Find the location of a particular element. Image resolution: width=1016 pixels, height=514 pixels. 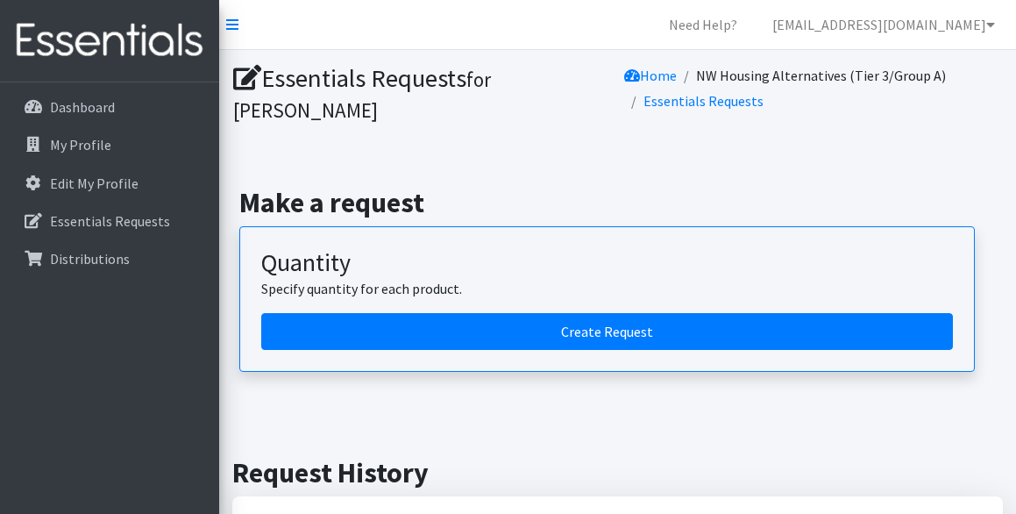

p: Distributions is located at coordinates (89, 259).